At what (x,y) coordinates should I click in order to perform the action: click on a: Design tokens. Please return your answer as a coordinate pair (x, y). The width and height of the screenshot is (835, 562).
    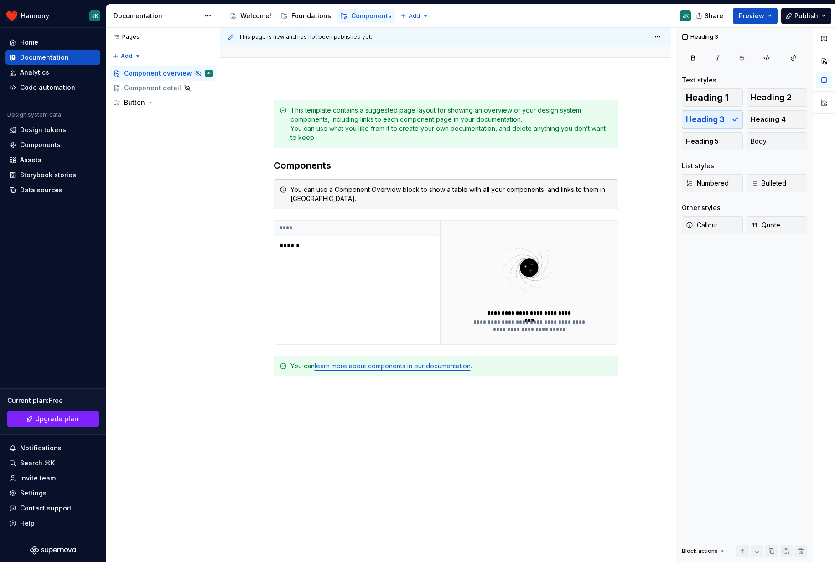
    Looking at the image, I should click on (53, 130).